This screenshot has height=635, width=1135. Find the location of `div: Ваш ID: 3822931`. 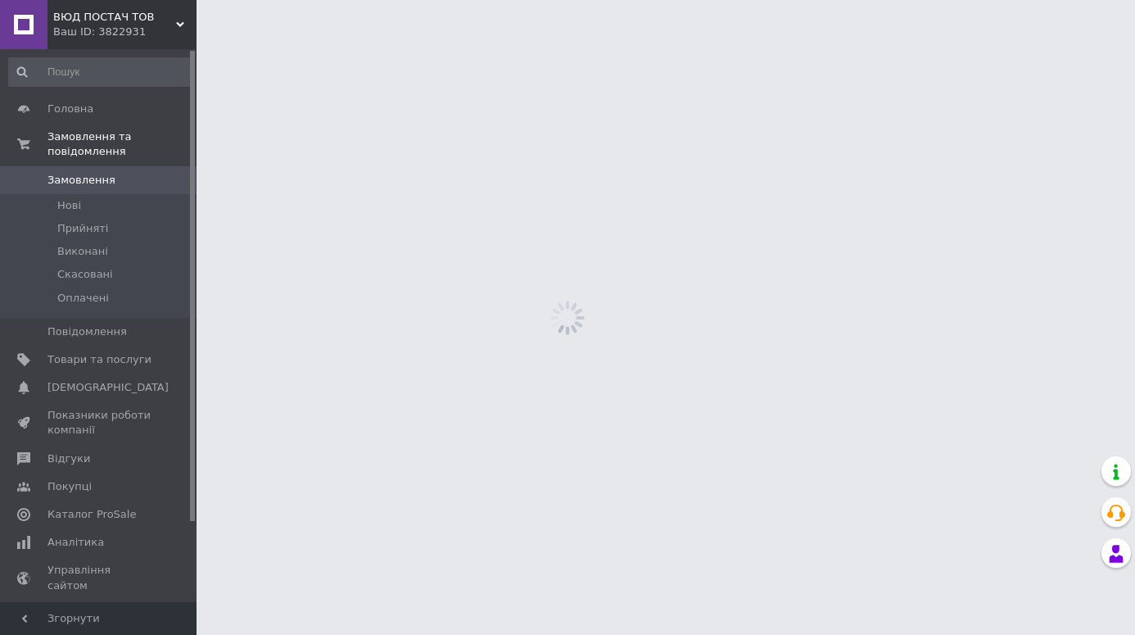

div: Ваш ID: 3822931 is located at coordinates (124, 32).